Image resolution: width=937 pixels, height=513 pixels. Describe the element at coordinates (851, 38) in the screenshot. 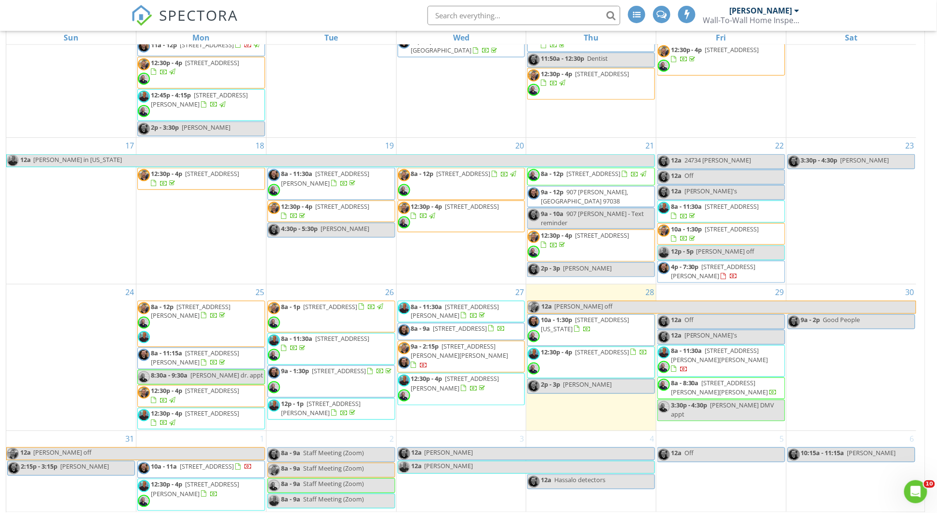

I see `a: Saturday` at that location.